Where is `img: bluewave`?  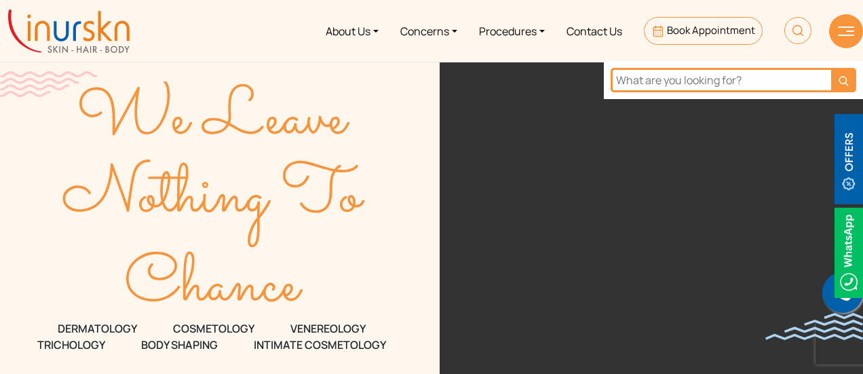 img: bluewave is located at coordinates (814, 326).